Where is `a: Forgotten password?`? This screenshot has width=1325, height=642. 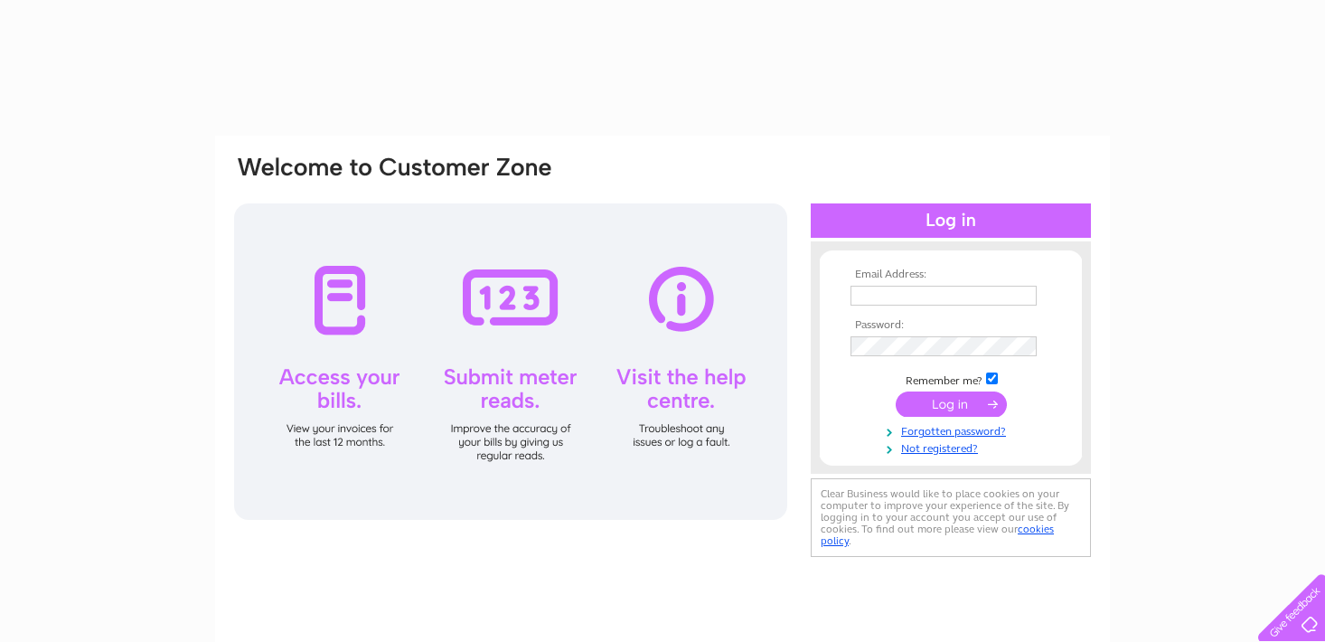
a: Forgotten password? is located at coordinates (952, 429).